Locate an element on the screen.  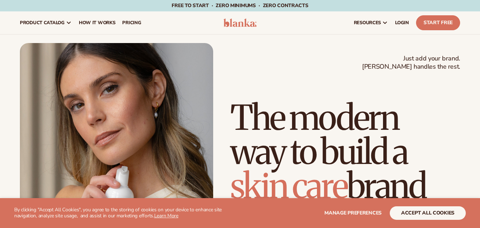
span: How It Works is located at coordinates (97, 23).